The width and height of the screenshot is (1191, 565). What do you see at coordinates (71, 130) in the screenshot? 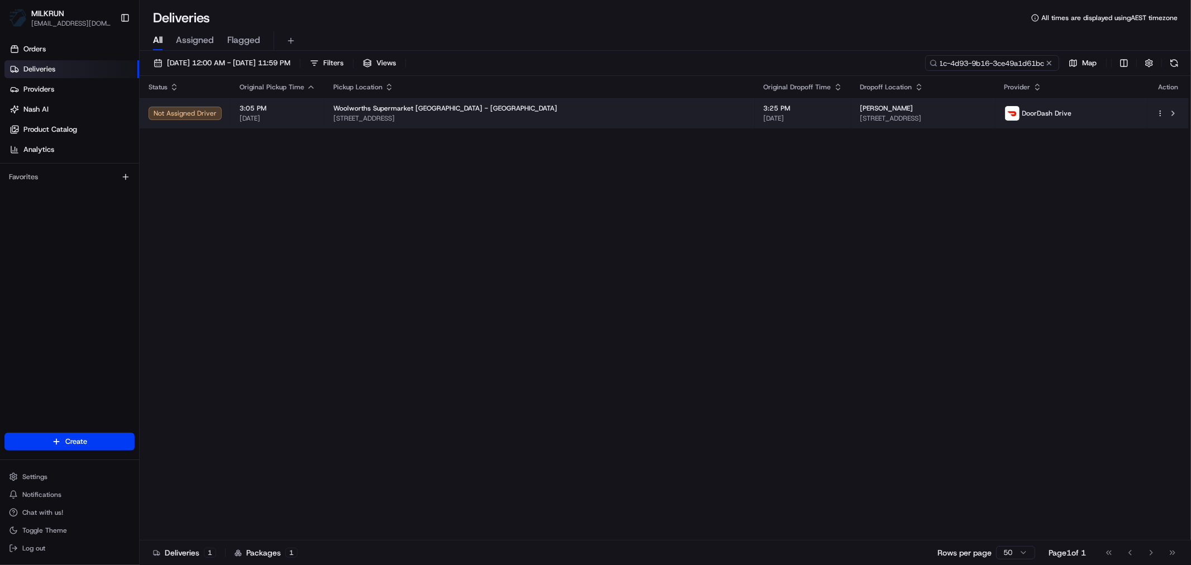
I see `a: Product Catalog` at bounding box center [71, 130].